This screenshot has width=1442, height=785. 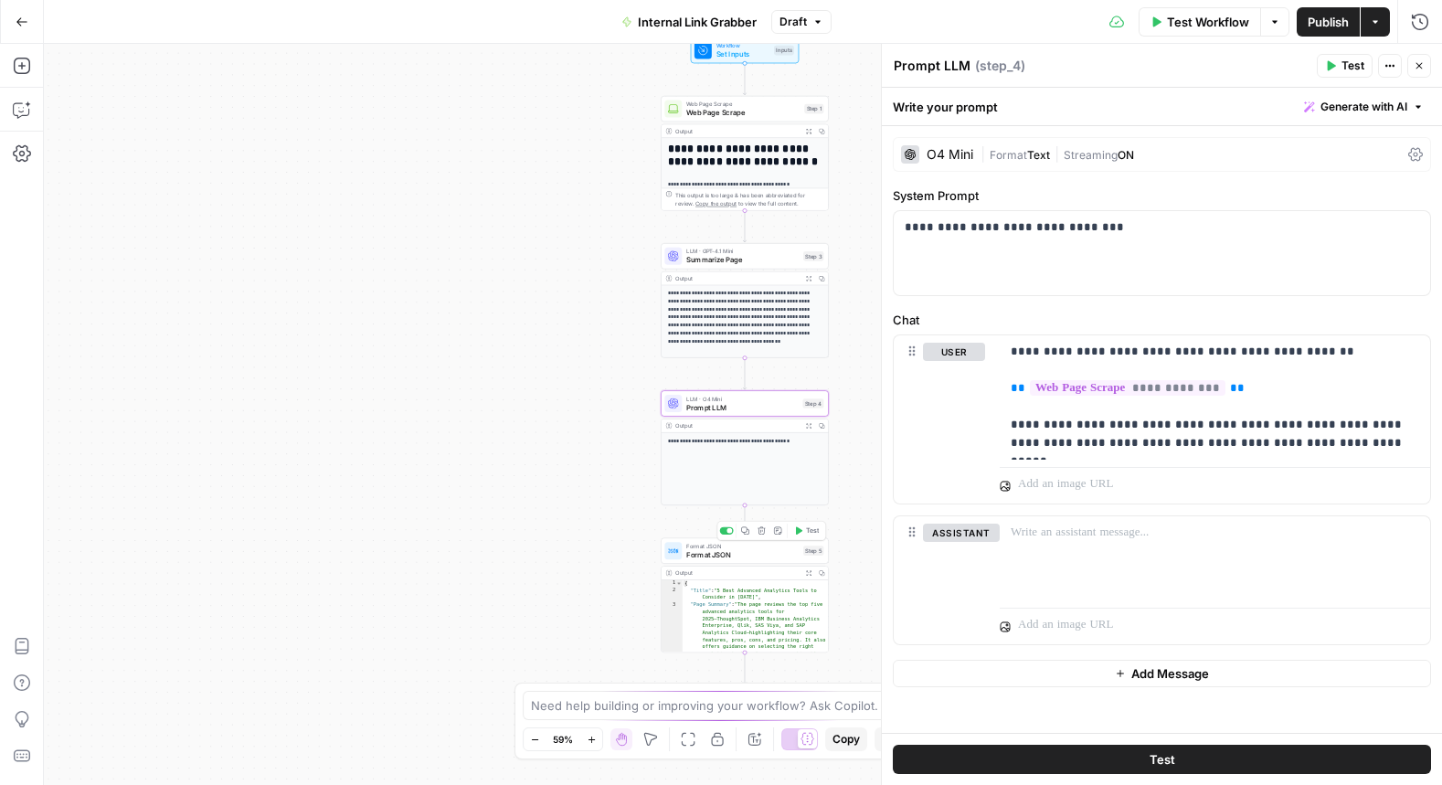 What do you see at coordinates (1090, 154) in the screenshot?
I see `span: Streaming` at bounding box center [1090, 154].